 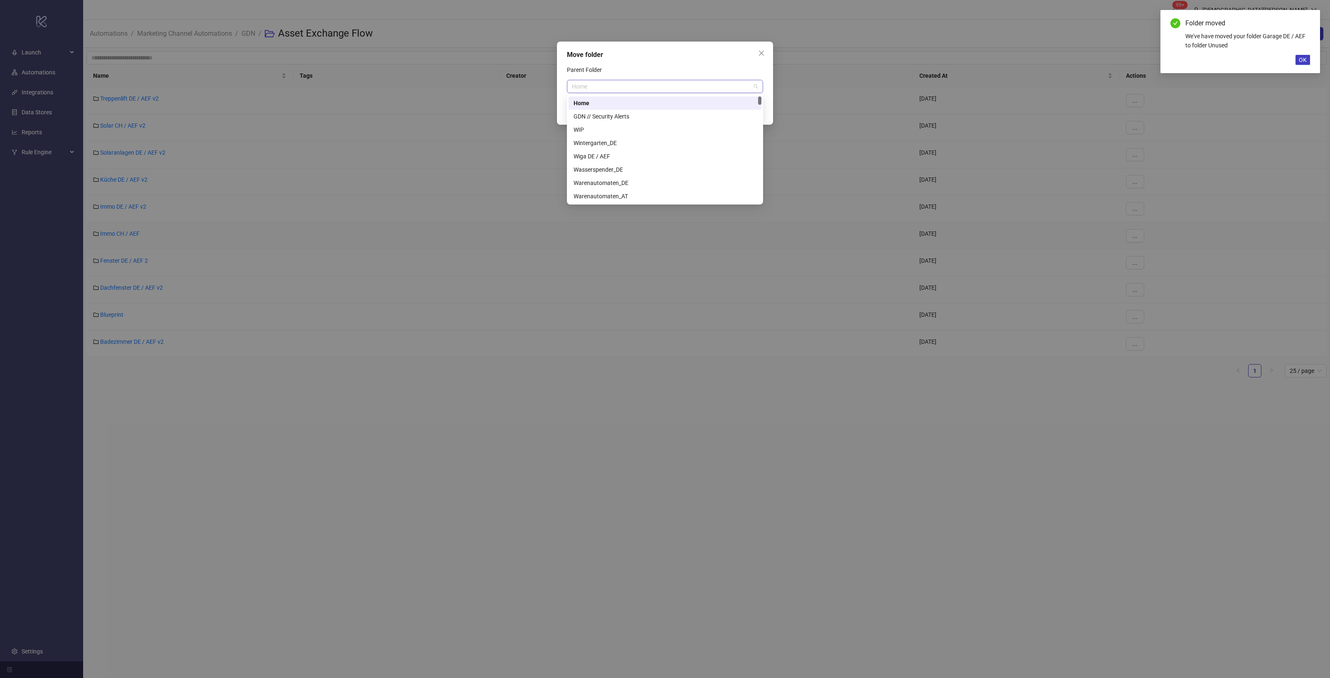 What do you see at coordinates (1175, 23) in the screenshot?
I see `span: check-circle` at bounding box center [1175, 23].